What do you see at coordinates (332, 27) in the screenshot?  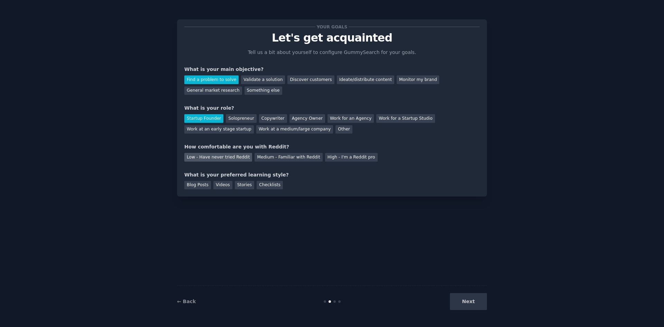 I see `span: Your goals` at bounding box center [332, 27].